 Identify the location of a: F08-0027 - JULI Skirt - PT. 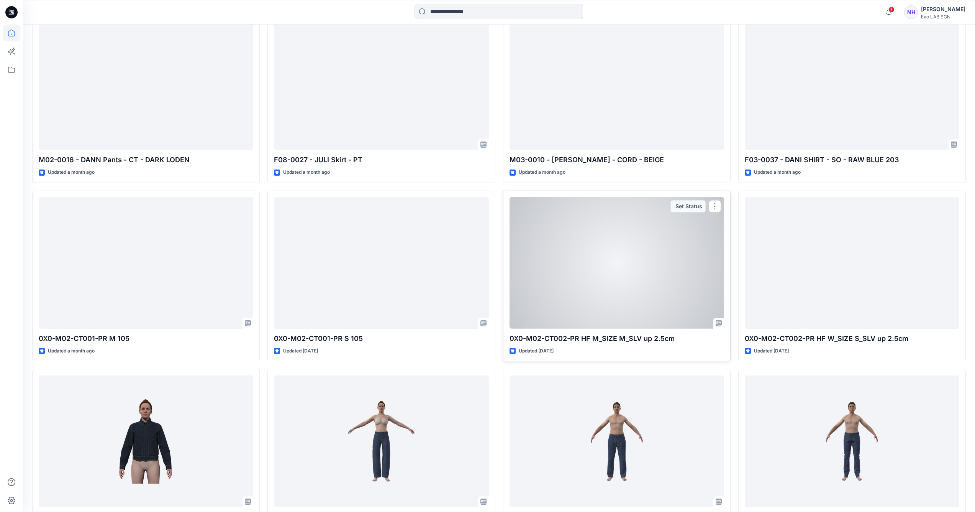
(381, 84).